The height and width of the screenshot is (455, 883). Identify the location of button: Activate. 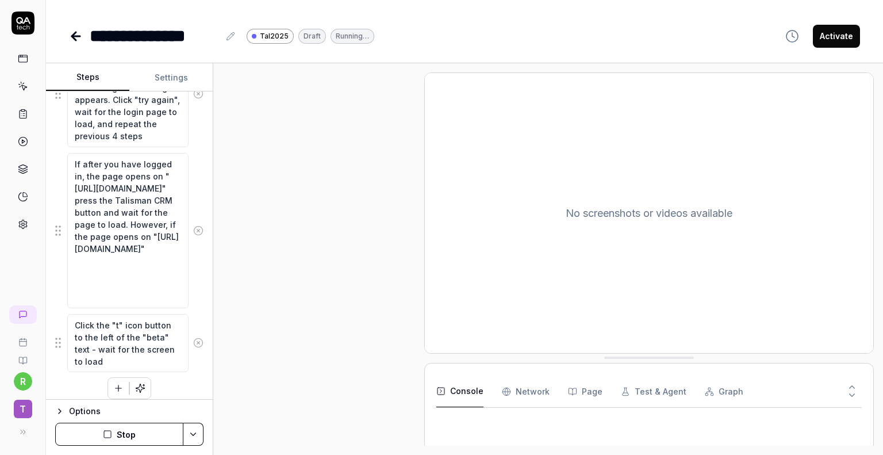
(836, 36).